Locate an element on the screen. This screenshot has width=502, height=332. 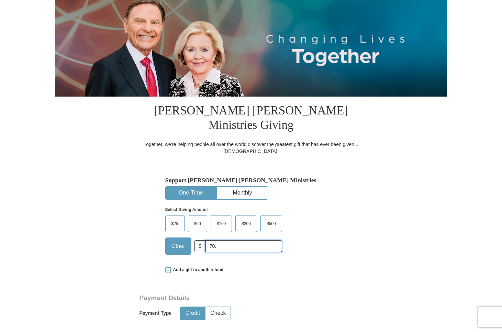
span: $100 is located at coordinates (221, 224).